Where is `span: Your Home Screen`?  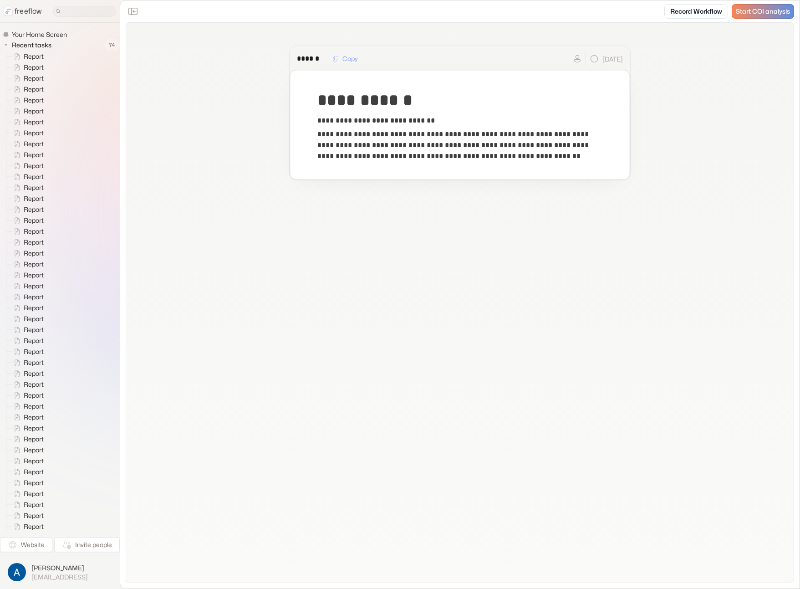
span: Your Home Screen is located at coordinates (40, 35).